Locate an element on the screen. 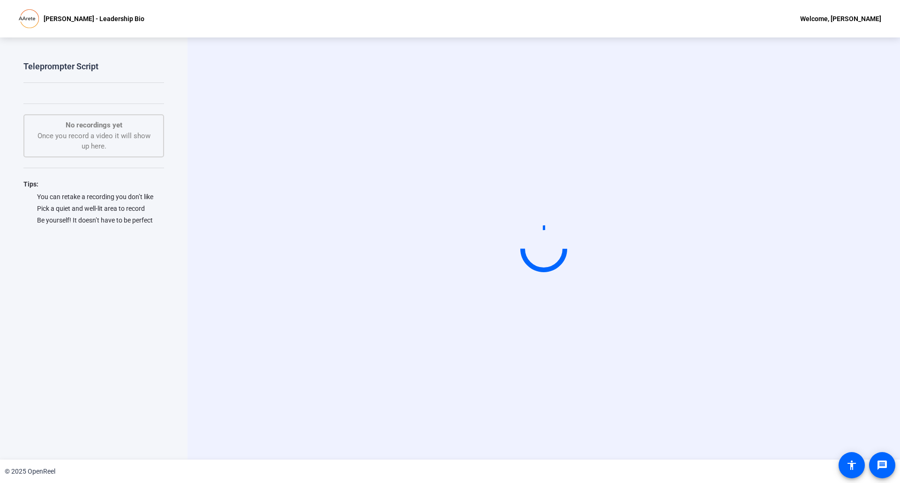 This screenshot has height=483, width=900. div: Tips: is located at coordinates (94, 184).